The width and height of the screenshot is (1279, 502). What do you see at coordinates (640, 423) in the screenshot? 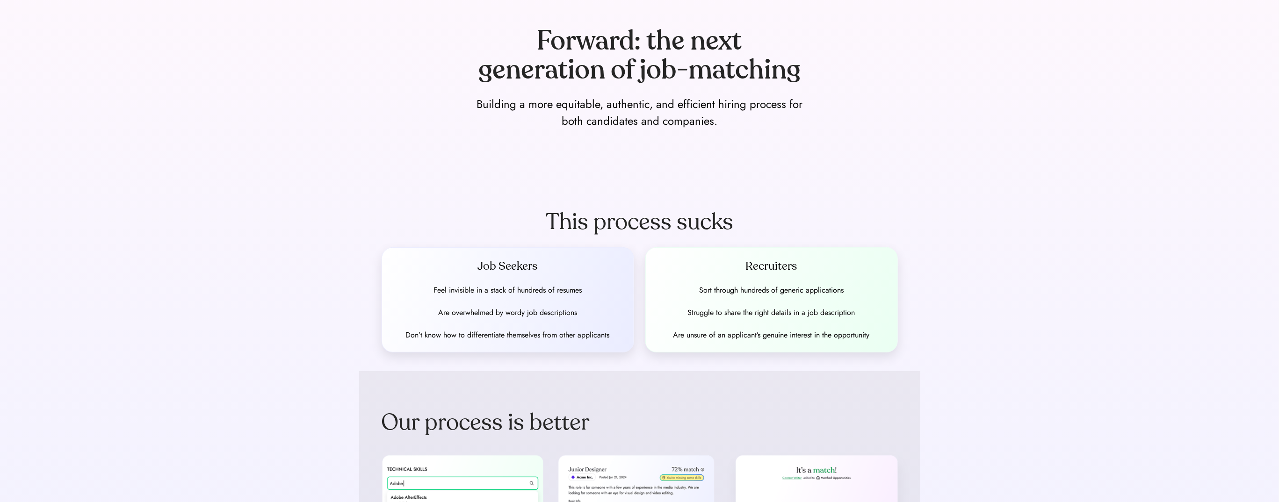
I see `div: Our process is better` at bounding box center [640, 423].